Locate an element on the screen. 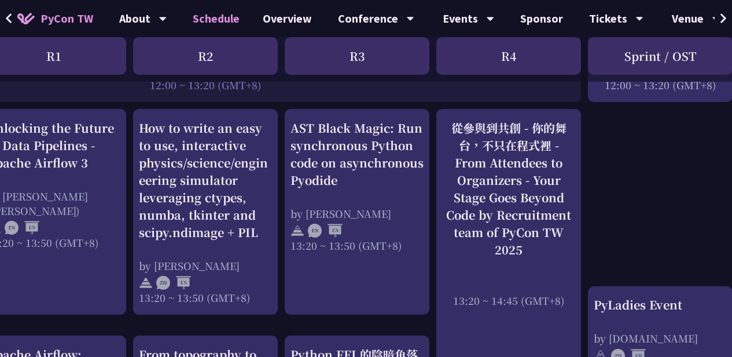 The width and height of the screenshot is (732, 357). div: PyLadies Event is located at coordinates (661, 305).